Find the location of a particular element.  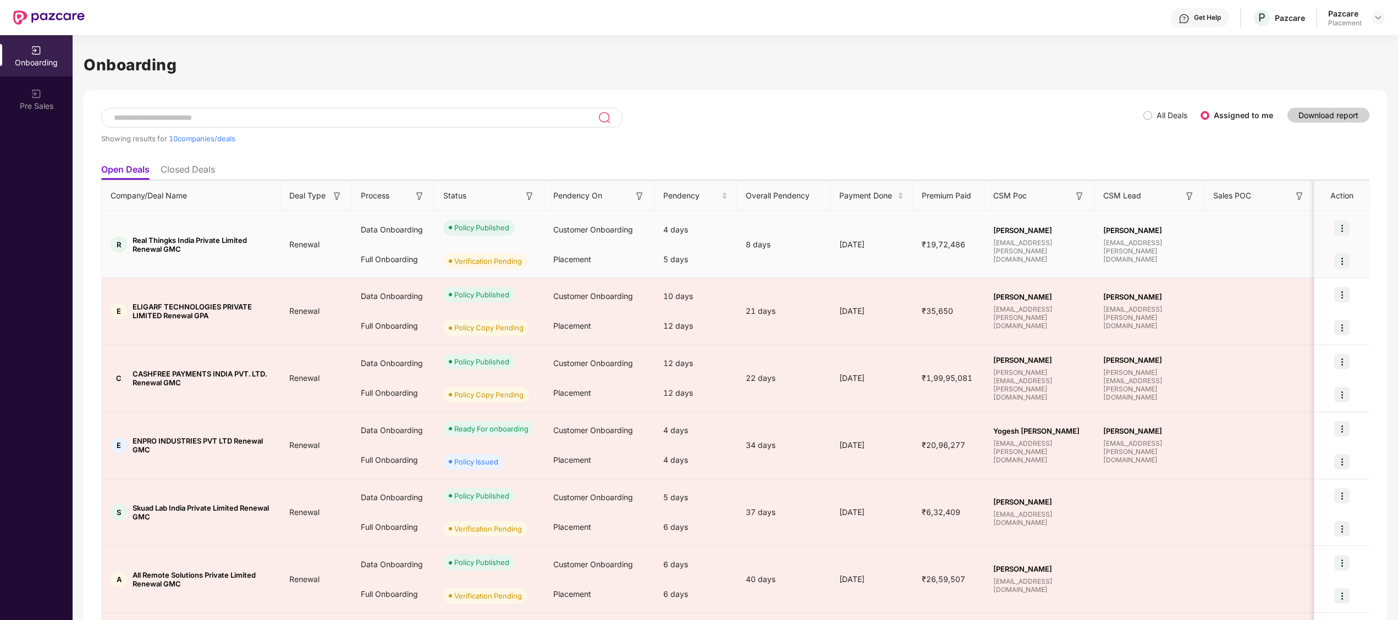

div: Policy Copy Pending is located at coordinates (489, 395).